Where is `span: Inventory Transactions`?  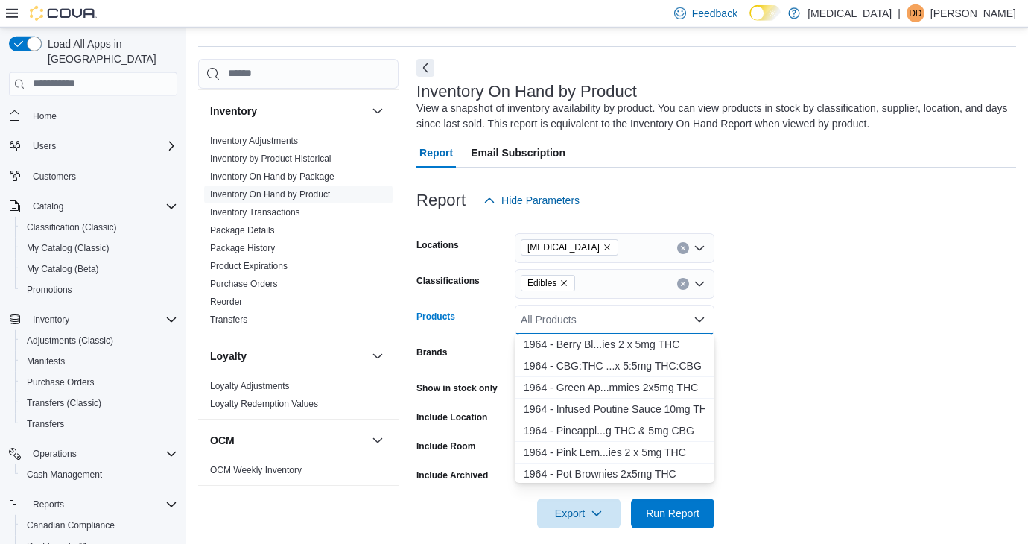 span: Inventory Transactions is located at coordinates (255, 212).